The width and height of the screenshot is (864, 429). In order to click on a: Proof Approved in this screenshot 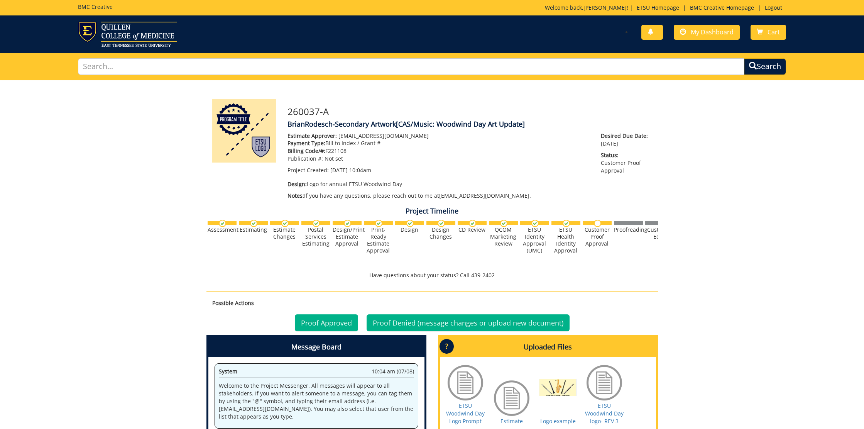, I will do `click(327, 323)`.